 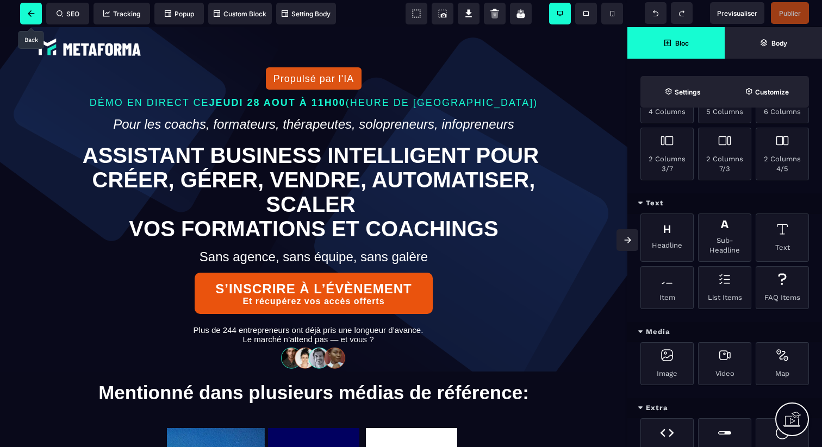 What do you see at coordinates (675, 43) in the screenshot?
I see `span: Open Blocks` at bounding box center [675, 43].